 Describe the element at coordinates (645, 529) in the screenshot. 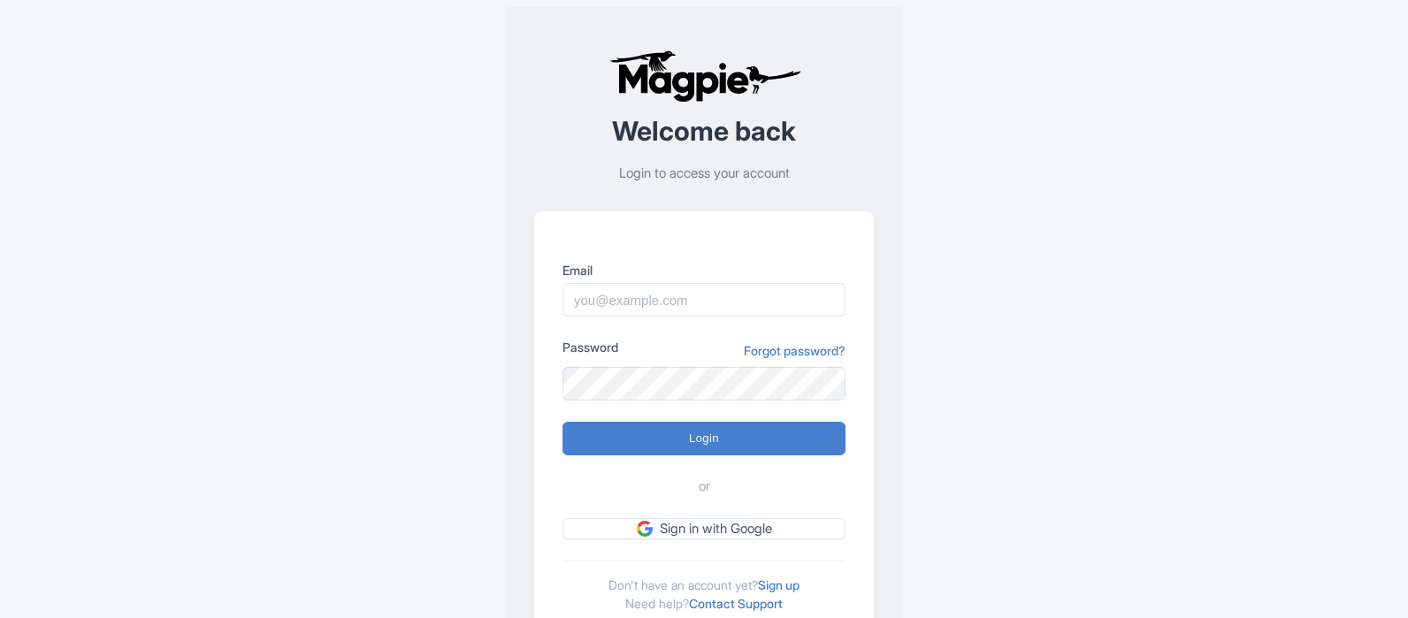

I see `img: google.svg` at that location.